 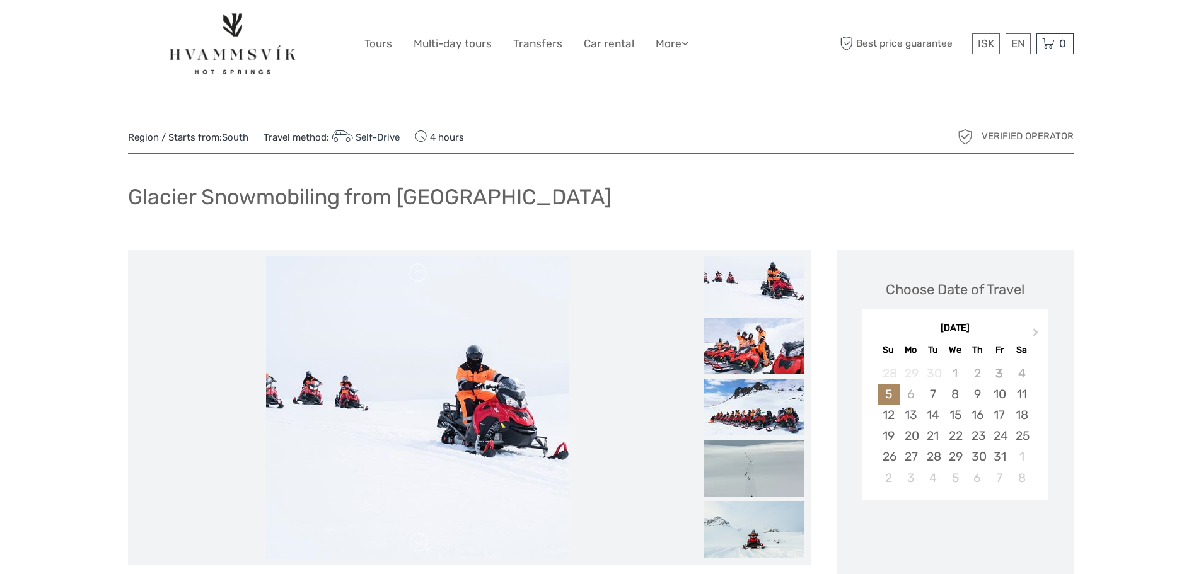 What do you see at coordinates (754, 346) in the screenshot?
I see `img: 36781d8e7ad248efb6ad0596a1c849e4_slider_thumbnail.jpg` at bounding box center [754, 346].